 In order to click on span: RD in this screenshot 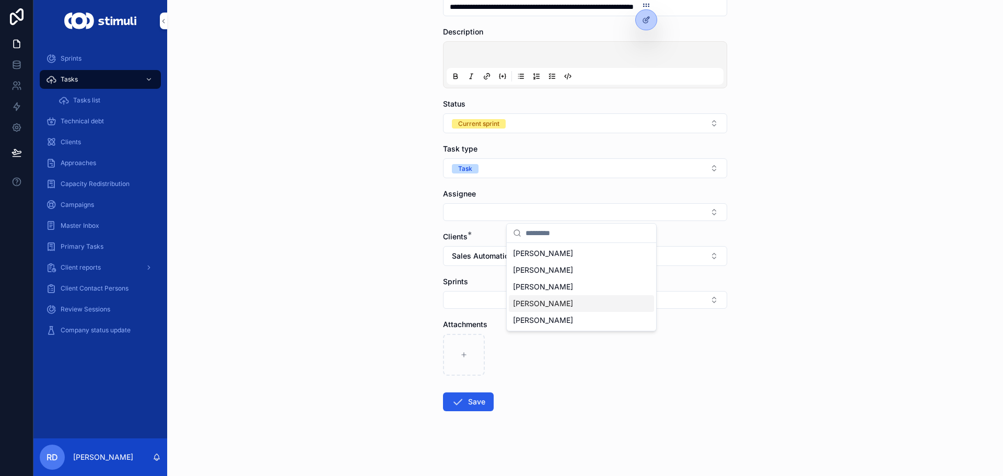, I will do `click(52, 457)`.